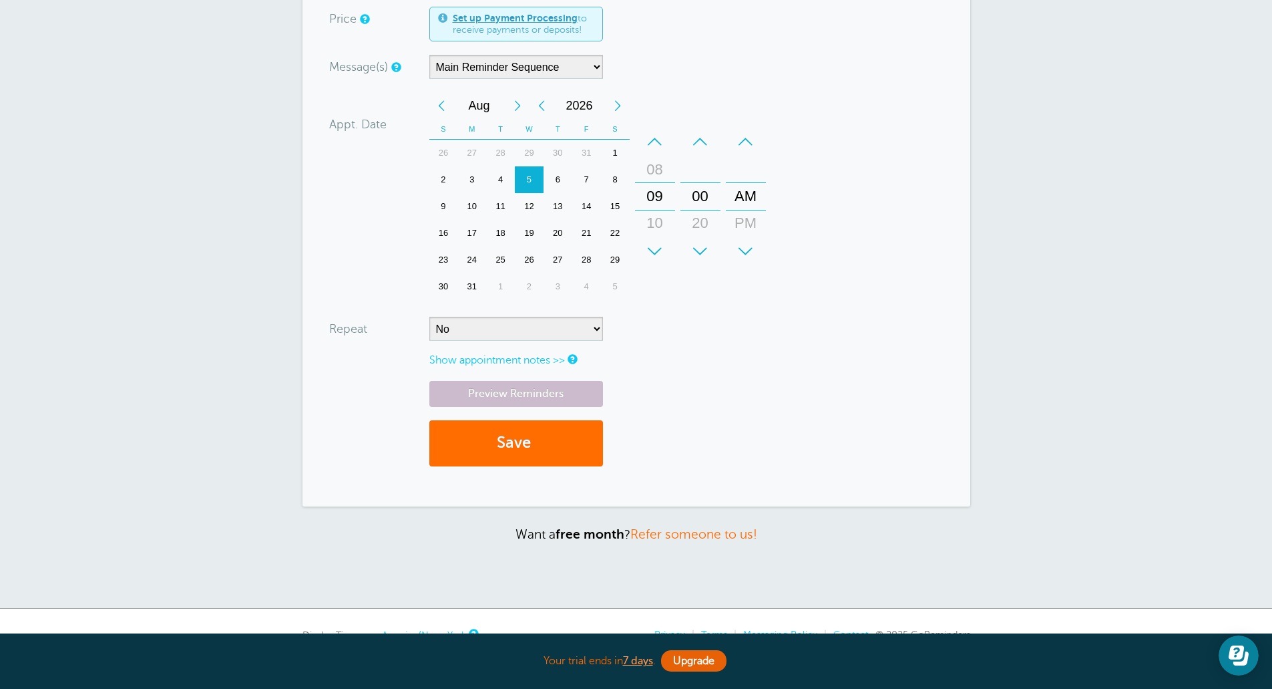 The width and height of the screenshot is (1272, 689). I want to click on div: Sunday, July 26, so click(444, 153).